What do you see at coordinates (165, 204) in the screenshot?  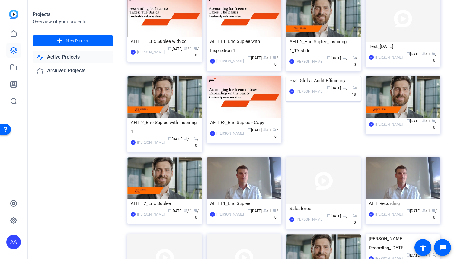 I see `div: AFIT F2_Eric Suplee` at bounding box center [165, 204].